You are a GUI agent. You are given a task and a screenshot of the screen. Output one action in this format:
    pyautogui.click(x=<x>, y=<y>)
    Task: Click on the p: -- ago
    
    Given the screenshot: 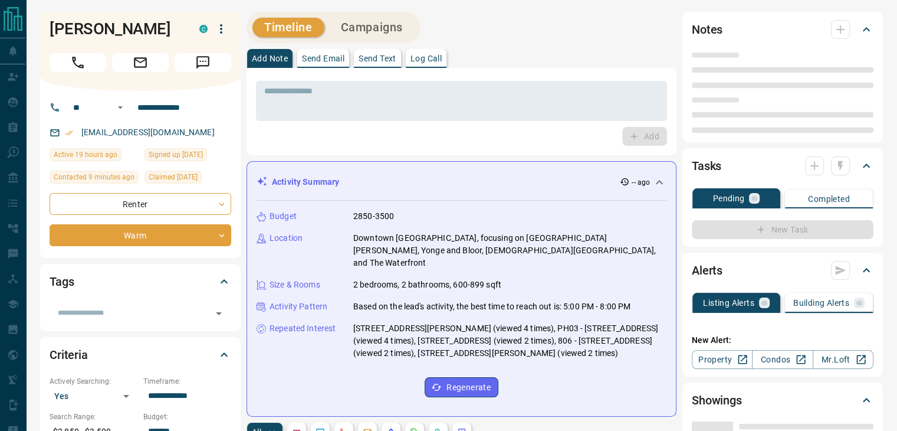 What is the action you would take?
    pyautogui.click(x=641, y=182)
    